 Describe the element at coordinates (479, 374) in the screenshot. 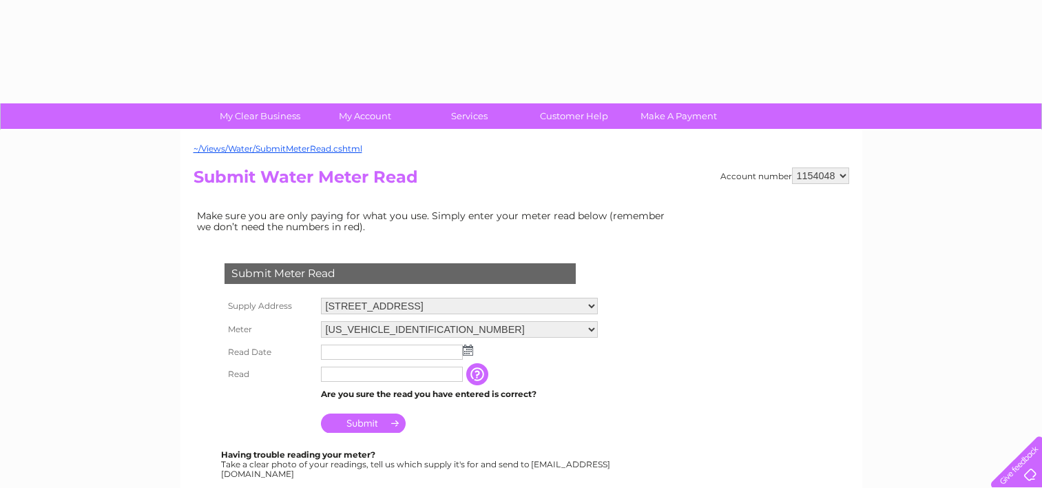

I see `input: Information` at that location.